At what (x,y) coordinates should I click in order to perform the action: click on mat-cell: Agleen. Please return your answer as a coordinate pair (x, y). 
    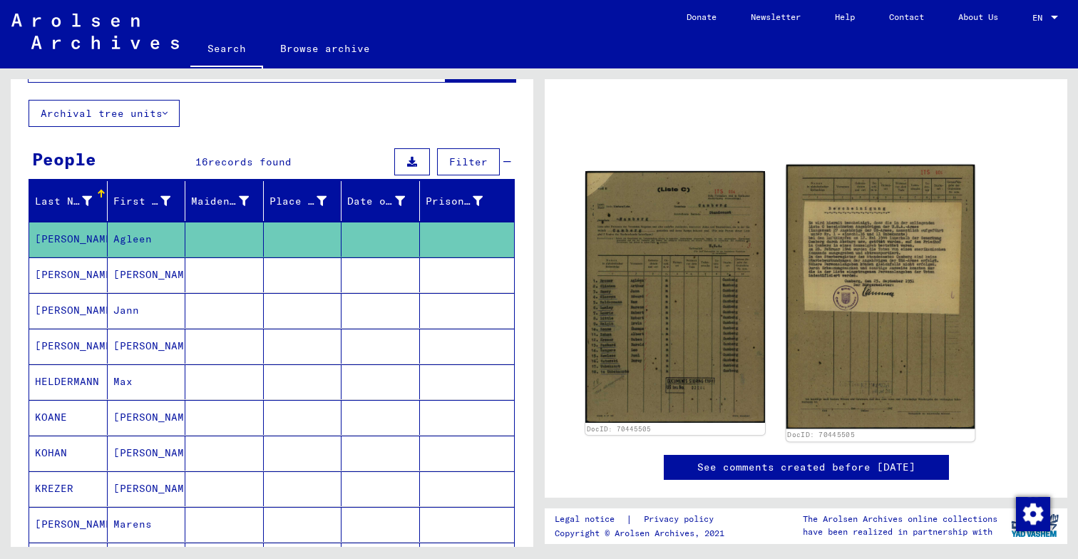
    Looking at the image, I should click on (147, 239).